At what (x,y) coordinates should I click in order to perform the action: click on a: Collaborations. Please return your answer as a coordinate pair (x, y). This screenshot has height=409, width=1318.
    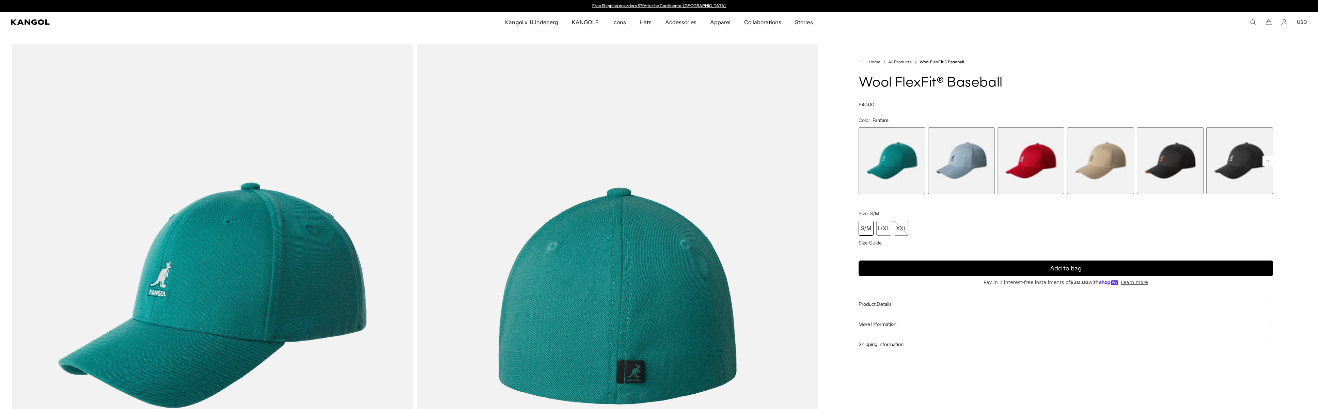
    Looking at the image, I should click on (762, 22).